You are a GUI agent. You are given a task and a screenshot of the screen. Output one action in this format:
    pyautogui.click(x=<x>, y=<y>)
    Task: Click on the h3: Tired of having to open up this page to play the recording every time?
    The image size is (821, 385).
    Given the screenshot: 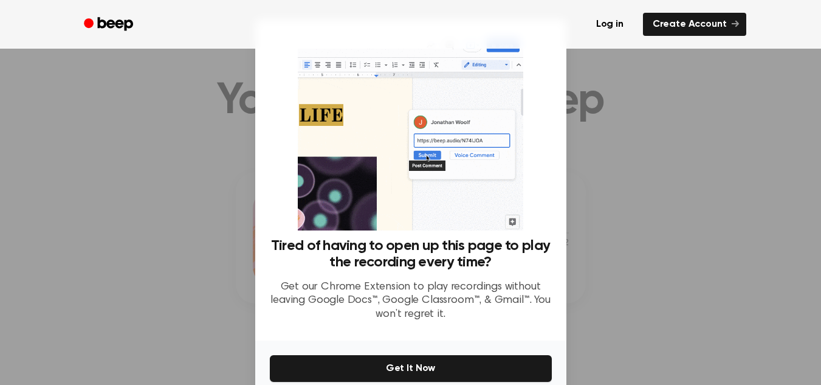 What is the action you would take?
    pyautogui.click(x=411, y=254)
    